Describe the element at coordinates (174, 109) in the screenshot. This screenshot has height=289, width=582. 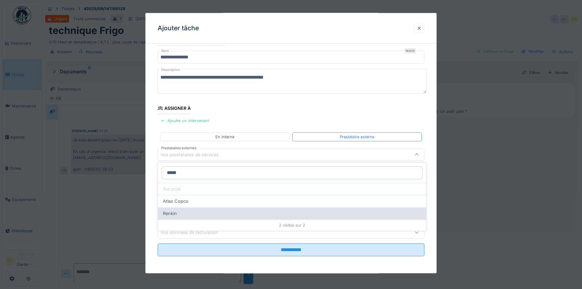
I see `div: Assigner à` at that location.